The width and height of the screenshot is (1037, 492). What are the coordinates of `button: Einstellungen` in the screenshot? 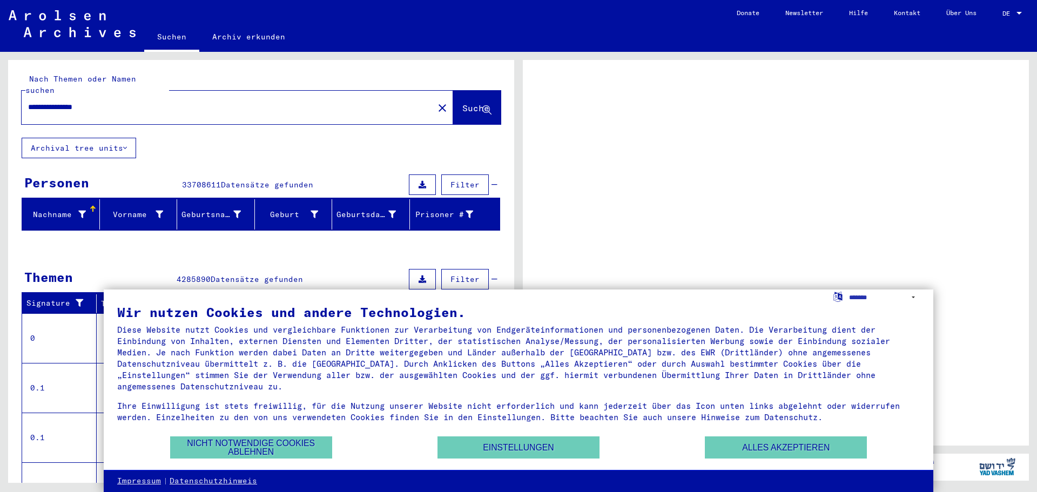 It's located at (519, 447).